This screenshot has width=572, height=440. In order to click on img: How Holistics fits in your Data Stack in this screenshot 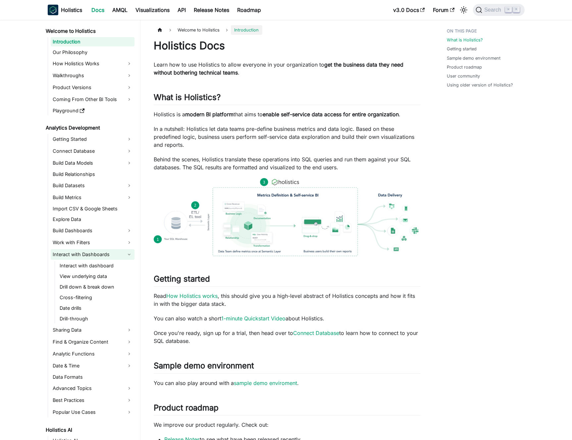, I will do `click(287, 217)`.